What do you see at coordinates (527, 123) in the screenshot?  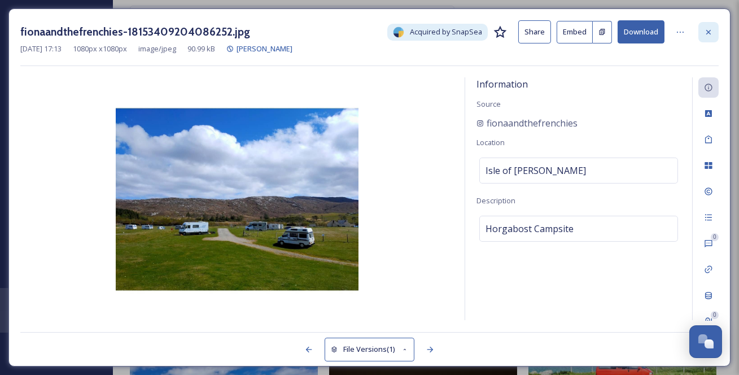 I see `a: fionaandthefrenchies` at bounding box center [527, 123].